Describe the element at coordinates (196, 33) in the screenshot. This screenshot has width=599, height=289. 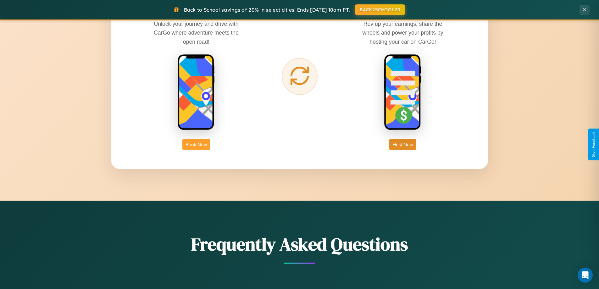
I see `p: Unlock your journey and drive with CarGo where adventure meets the open road!` at that location.